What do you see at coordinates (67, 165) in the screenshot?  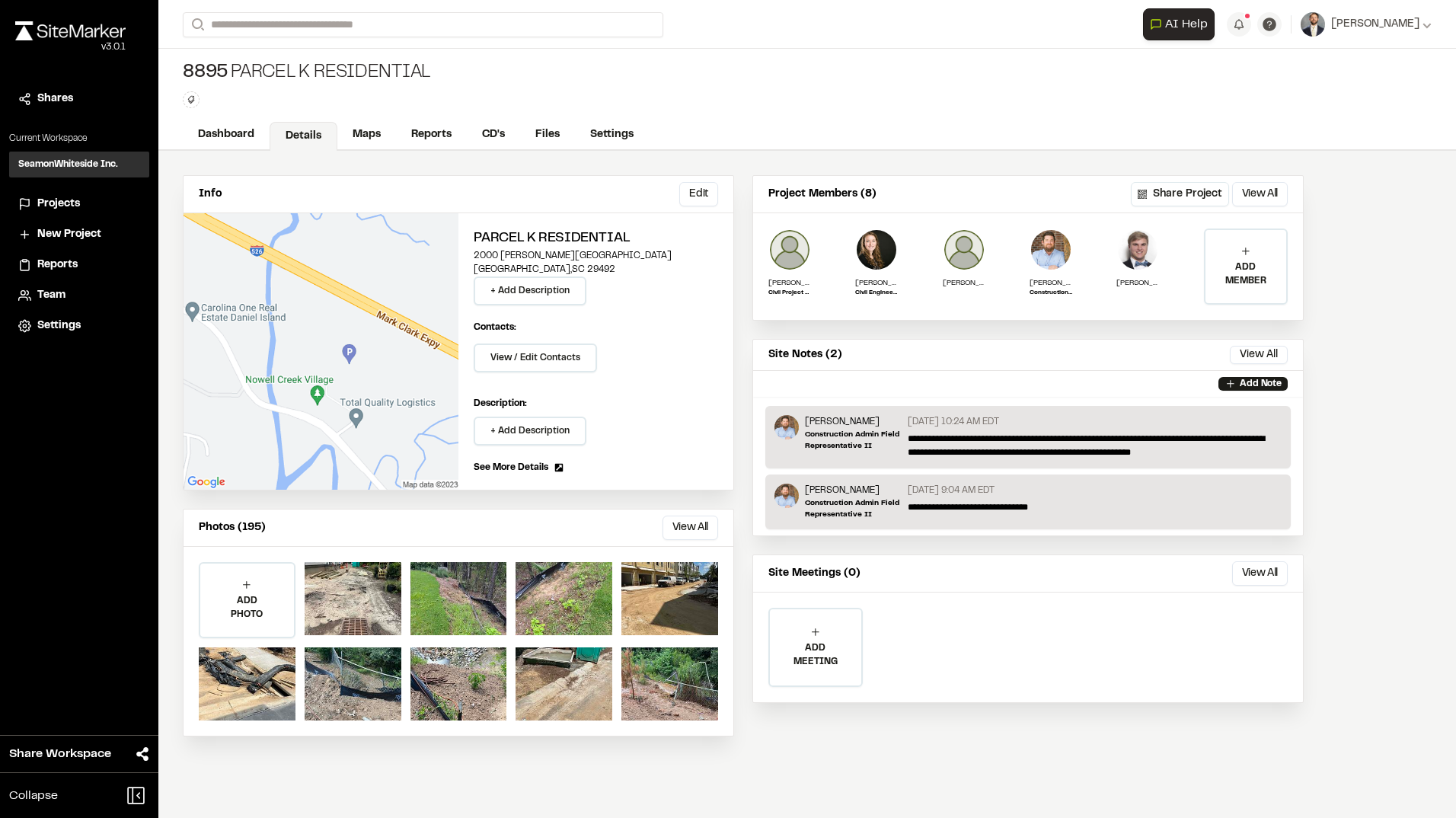 I see `h3: SeamonWhiteside Inc.` at bounding box center [67, 165].